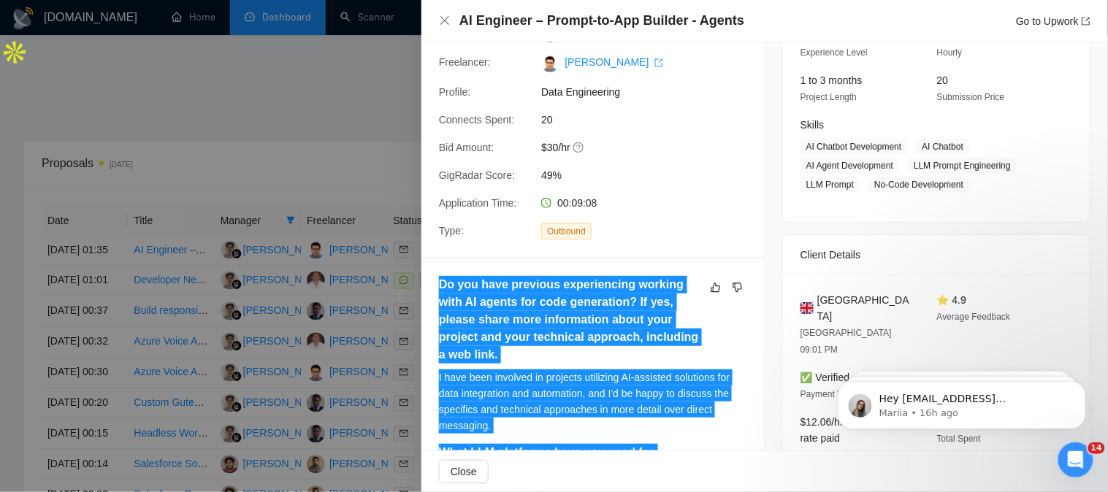  Describe the element at coordinates (579, 148) in the screenshot. I see `span: question-circle` at that location.